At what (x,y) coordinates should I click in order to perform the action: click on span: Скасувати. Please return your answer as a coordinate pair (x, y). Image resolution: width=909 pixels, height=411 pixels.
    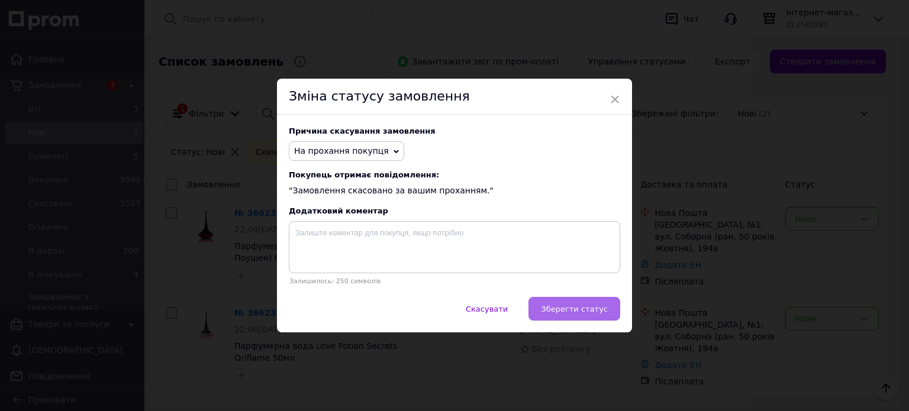
    Looking at the image, I should click on (487, 309).